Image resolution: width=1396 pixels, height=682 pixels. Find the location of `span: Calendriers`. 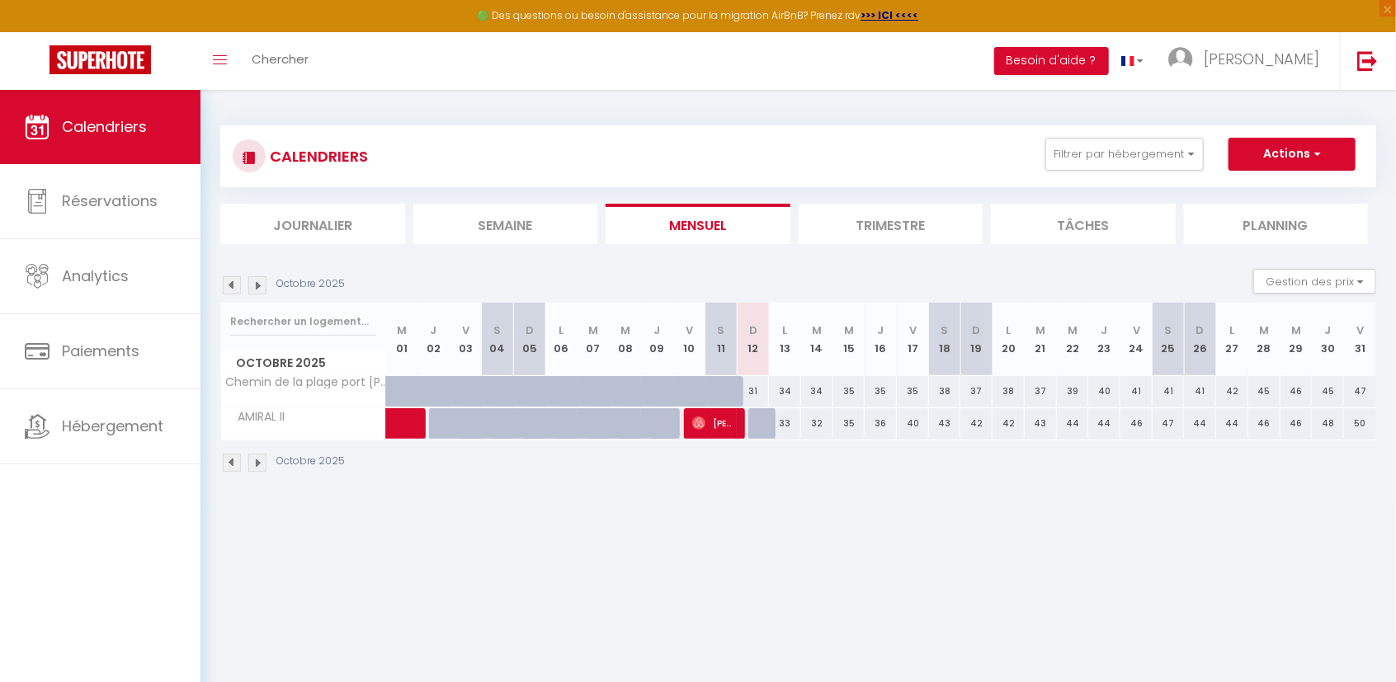

span: Calendriers is located at coordinates (104, 126).